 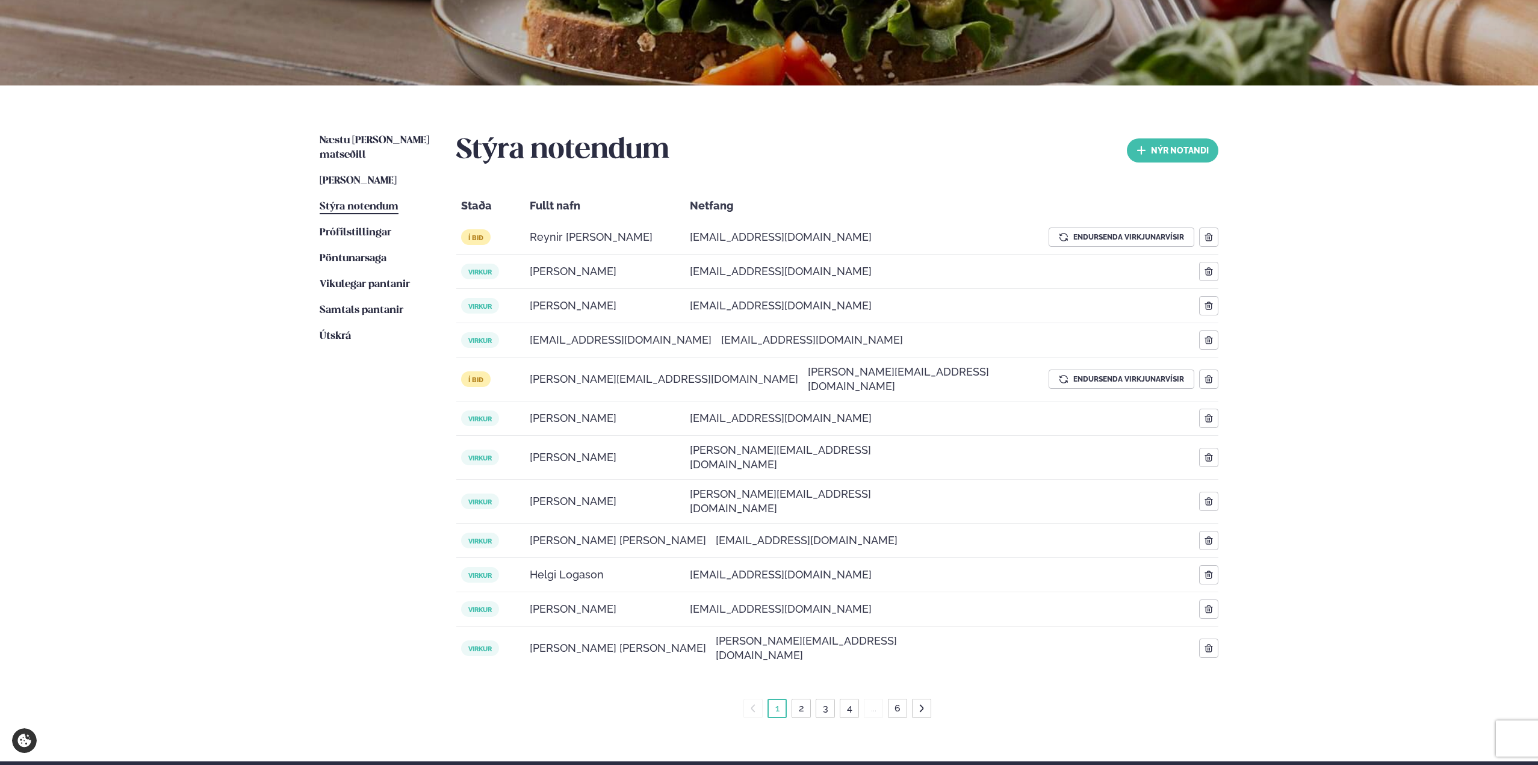 What do you see at coordinates (24, 740) in the screenshot?
I see `a: Cookie settings` at bounding box center [24, 740].